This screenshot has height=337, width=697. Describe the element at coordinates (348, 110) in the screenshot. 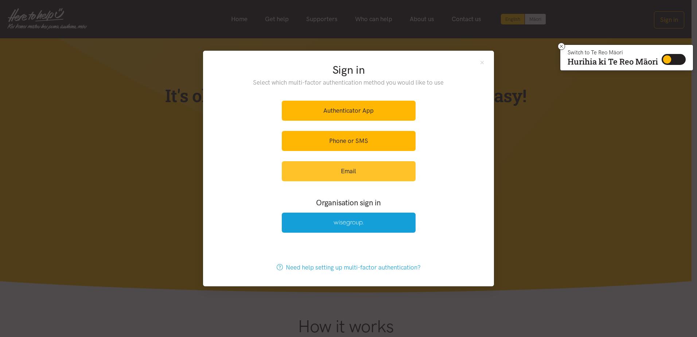

I see `a: Authenticator App` at that location.